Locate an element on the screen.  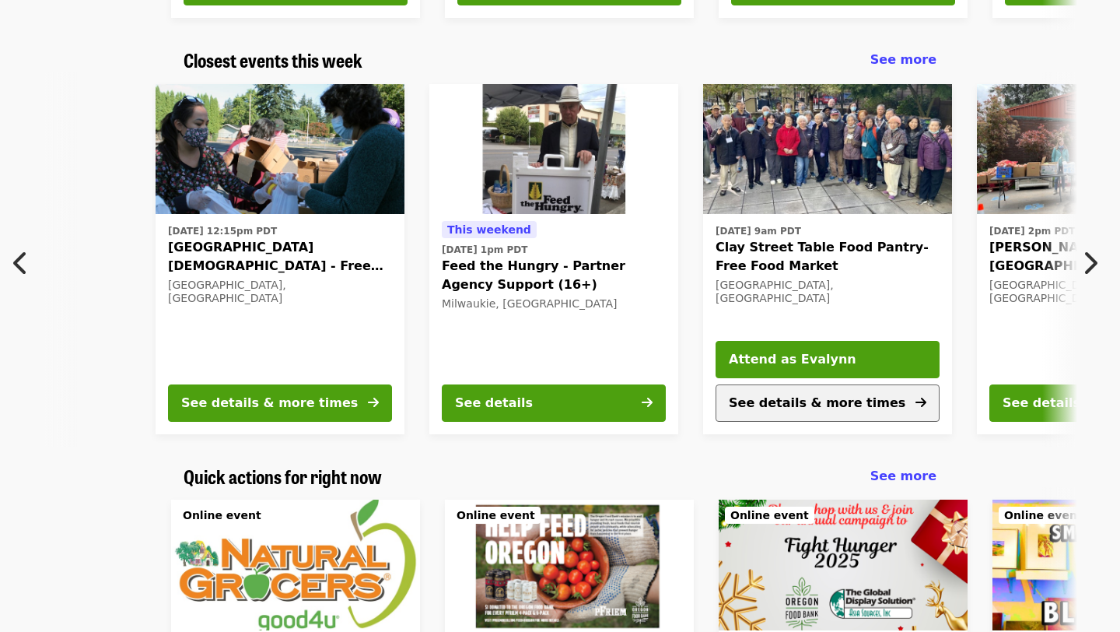
div: See details is located at coordinates (494, 403).